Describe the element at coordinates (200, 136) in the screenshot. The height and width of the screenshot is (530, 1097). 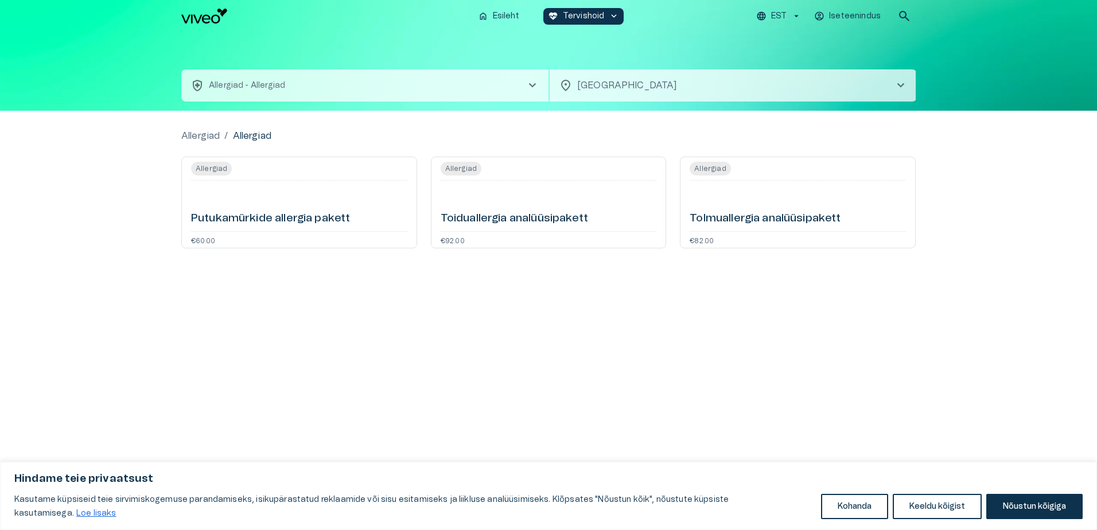
I see `div: Allergiad` at that location.